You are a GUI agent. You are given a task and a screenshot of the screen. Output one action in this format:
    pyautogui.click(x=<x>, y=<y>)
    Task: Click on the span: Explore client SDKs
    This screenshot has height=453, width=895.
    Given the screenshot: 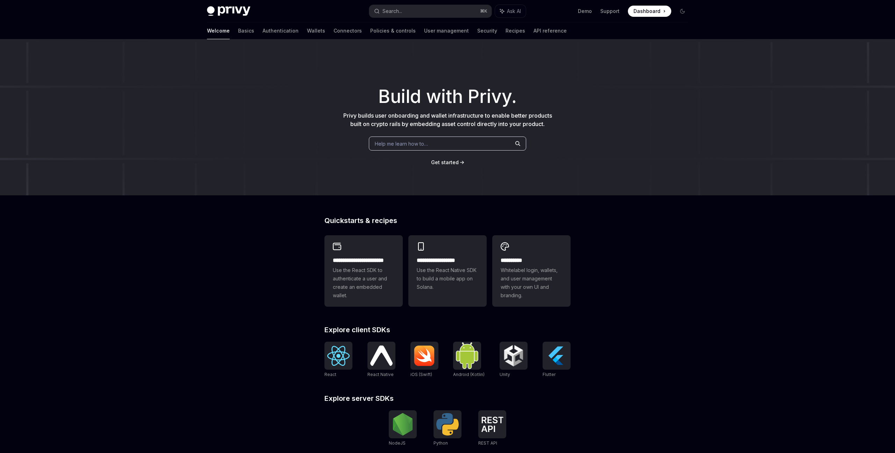 What is the action you would take?
    pyautogui.click(x=357, y=329)
    